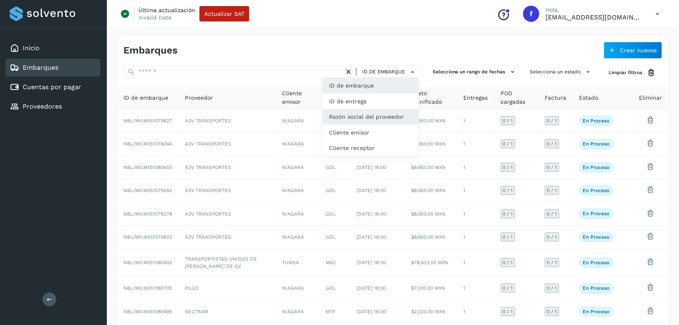 The image size is (679, 325). What do you see at coordinates (31, 48) in the screenshot?
I see `a: Inicio` at bounding box center [31, 48].